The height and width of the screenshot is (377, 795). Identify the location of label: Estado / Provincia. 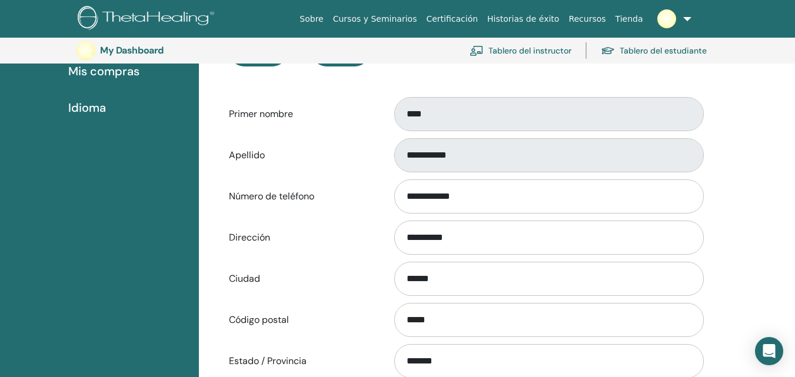
(302, 361).